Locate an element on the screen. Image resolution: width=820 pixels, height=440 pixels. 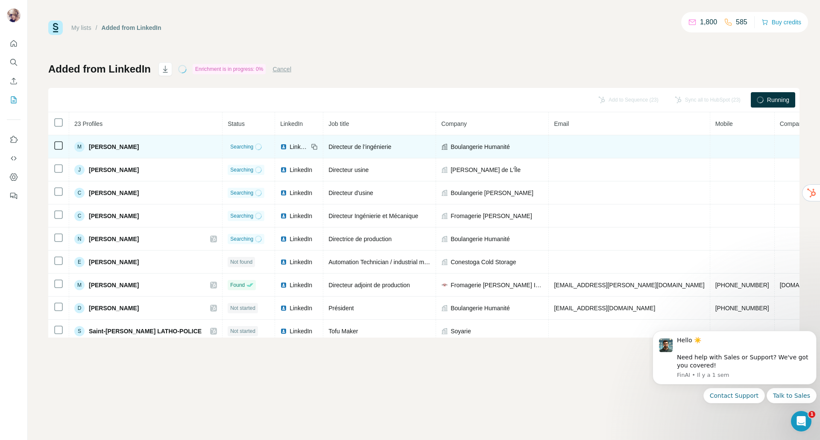
div: Hello ☀️ ​ Need help with Sales or Support? We've got you covered! is located at coordinates (94, 33).